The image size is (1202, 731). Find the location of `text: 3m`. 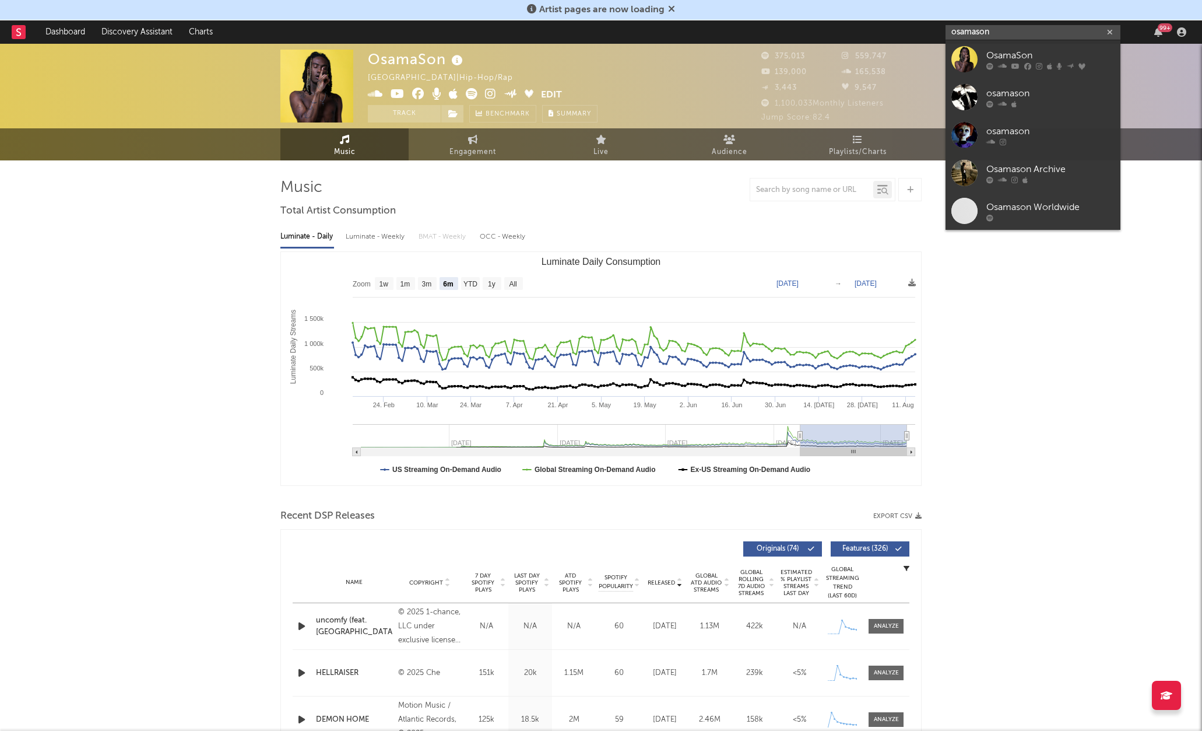

text: 3m is located at coordinates (427, 284).